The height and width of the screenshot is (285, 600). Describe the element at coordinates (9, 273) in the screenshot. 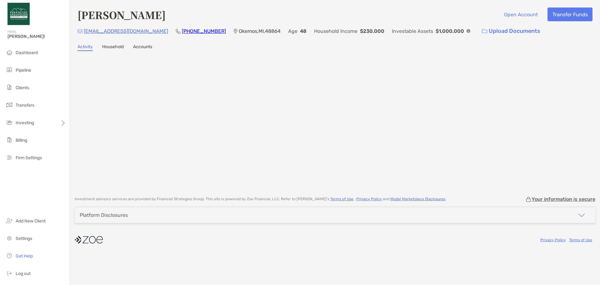

I see `img: logout icon` at that location.